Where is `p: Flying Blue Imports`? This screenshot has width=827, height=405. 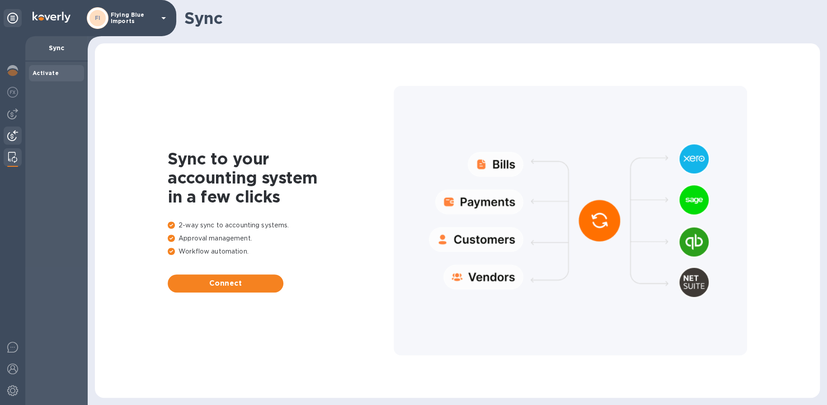 p: Flying Blue Imports is located at coordinates (133, 18).